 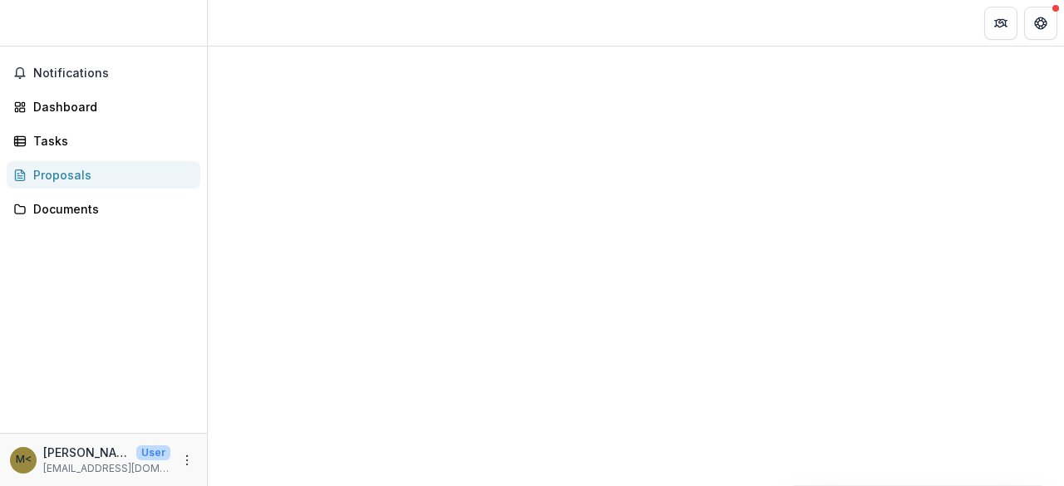 I want to click on a: Proposals, so click(x=103, y=175).